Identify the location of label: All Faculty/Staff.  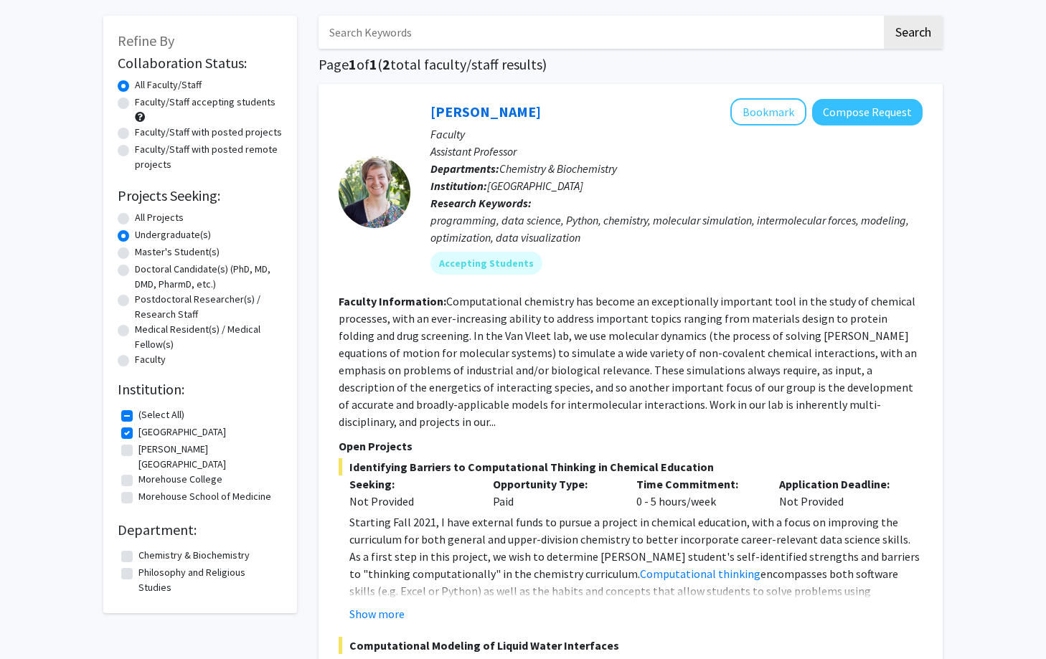
(168, 85).